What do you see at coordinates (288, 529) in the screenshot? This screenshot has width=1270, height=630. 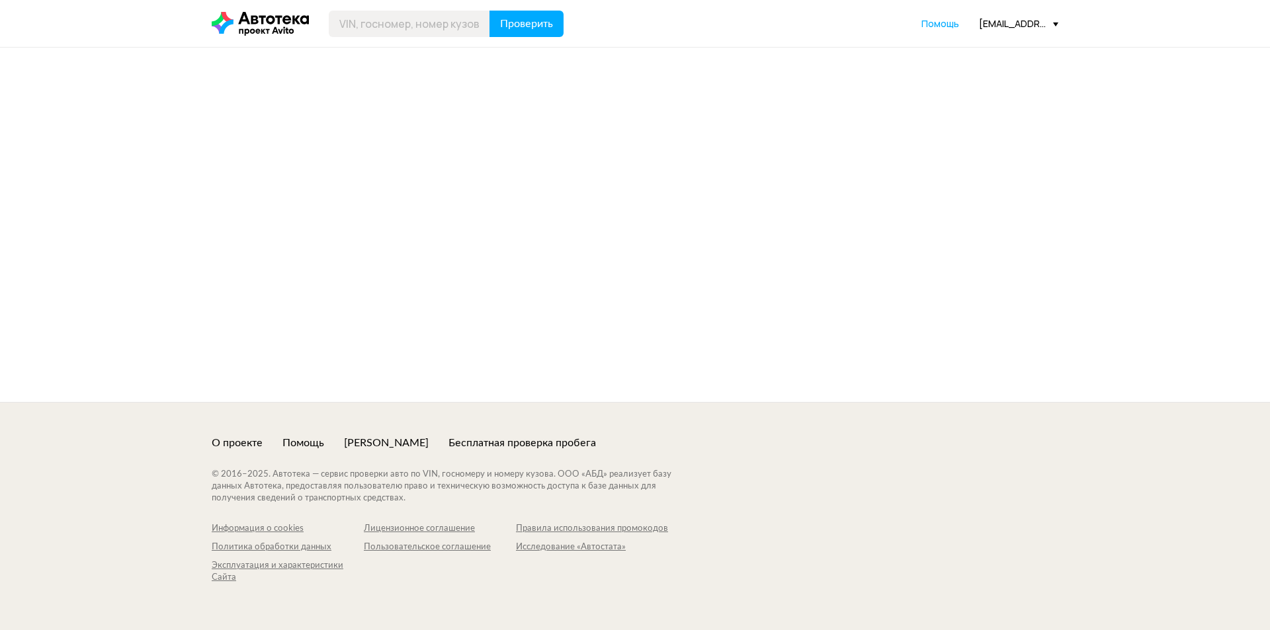 I see `div: Информация о cookies` at bounding box center [288, 529].